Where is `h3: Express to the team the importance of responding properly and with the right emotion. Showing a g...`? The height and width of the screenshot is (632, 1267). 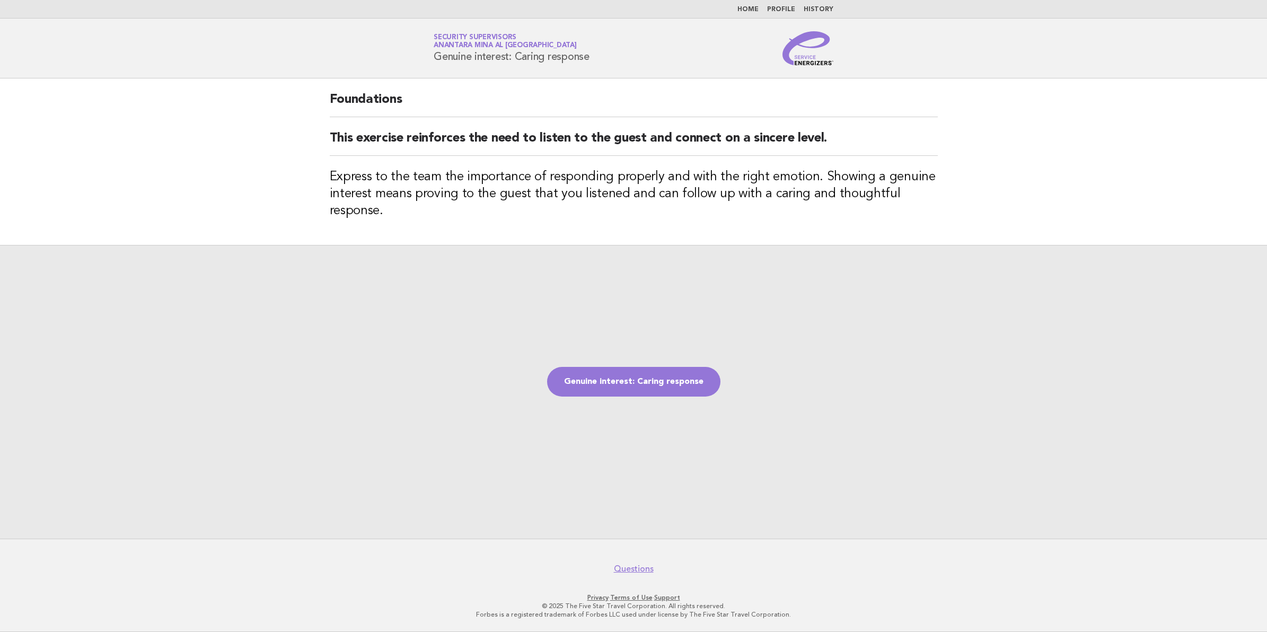
h3: Express to the team the importance of responding properly and with the right emotion. Showing a g... is located at coordinates (634, 194).